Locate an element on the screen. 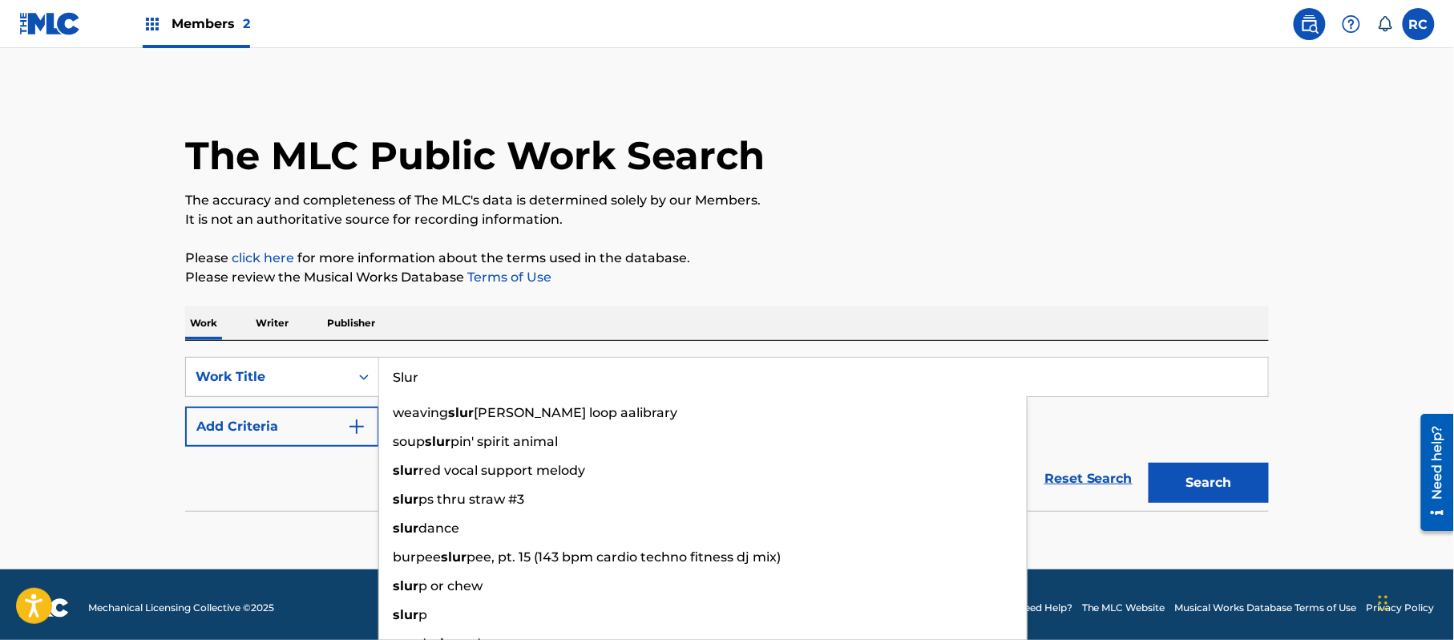  img: search is located at coordinates (1310, 24).